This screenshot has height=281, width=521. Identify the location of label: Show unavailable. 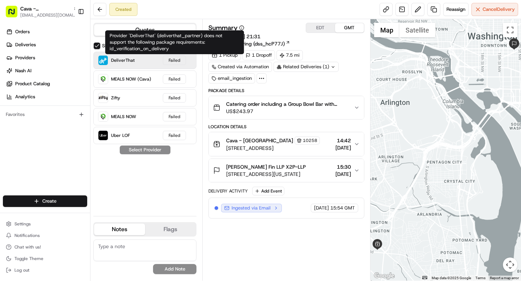
(120, 46).